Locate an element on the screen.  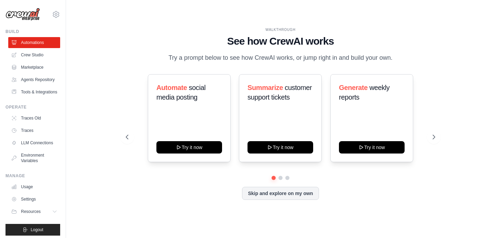
h1: See how CrewAI works is located at coordinates (280, 41).